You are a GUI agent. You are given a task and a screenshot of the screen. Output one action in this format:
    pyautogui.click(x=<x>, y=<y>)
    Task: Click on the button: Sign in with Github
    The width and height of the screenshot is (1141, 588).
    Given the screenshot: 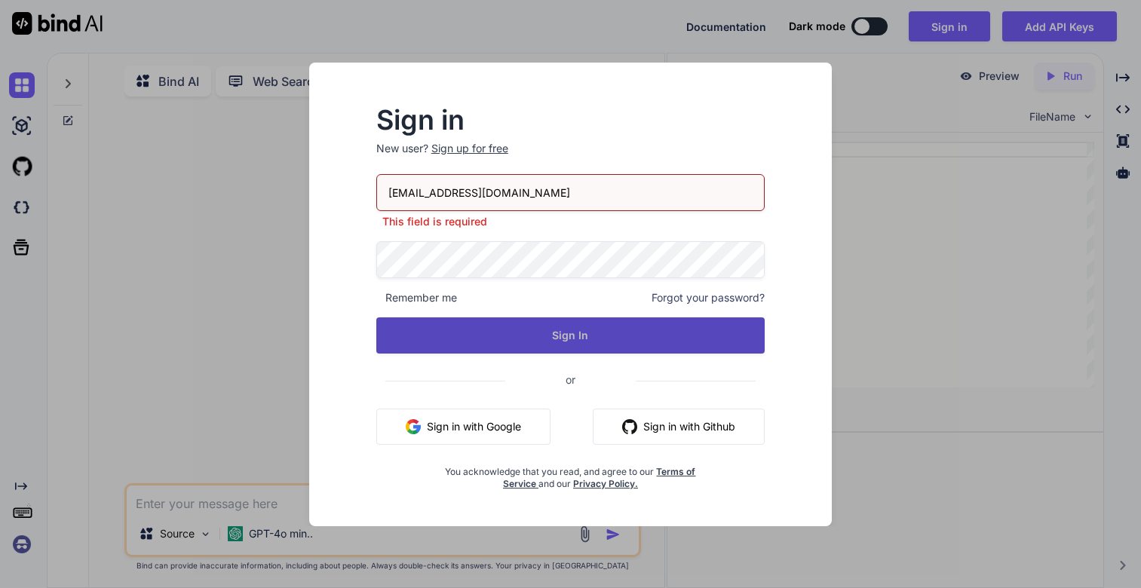 What is the action you would take?
    pyautogui.click(x=679, y=427)
    